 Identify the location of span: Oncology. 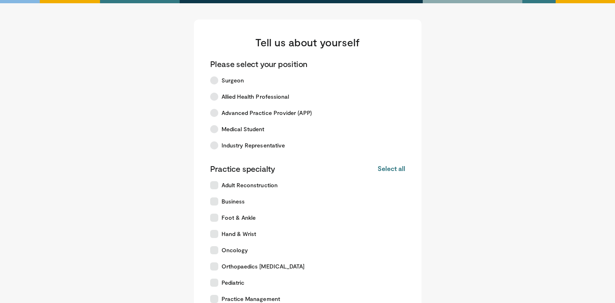
(235, 250).